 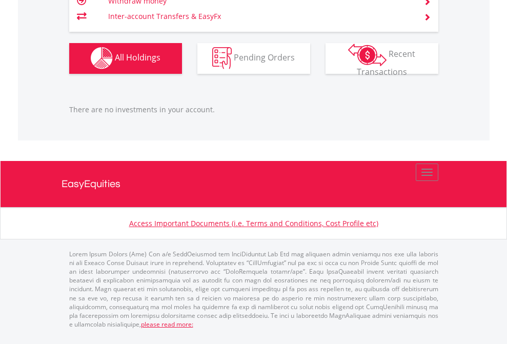 I want to click on button: All Holdings, so click(x=126, y=58).